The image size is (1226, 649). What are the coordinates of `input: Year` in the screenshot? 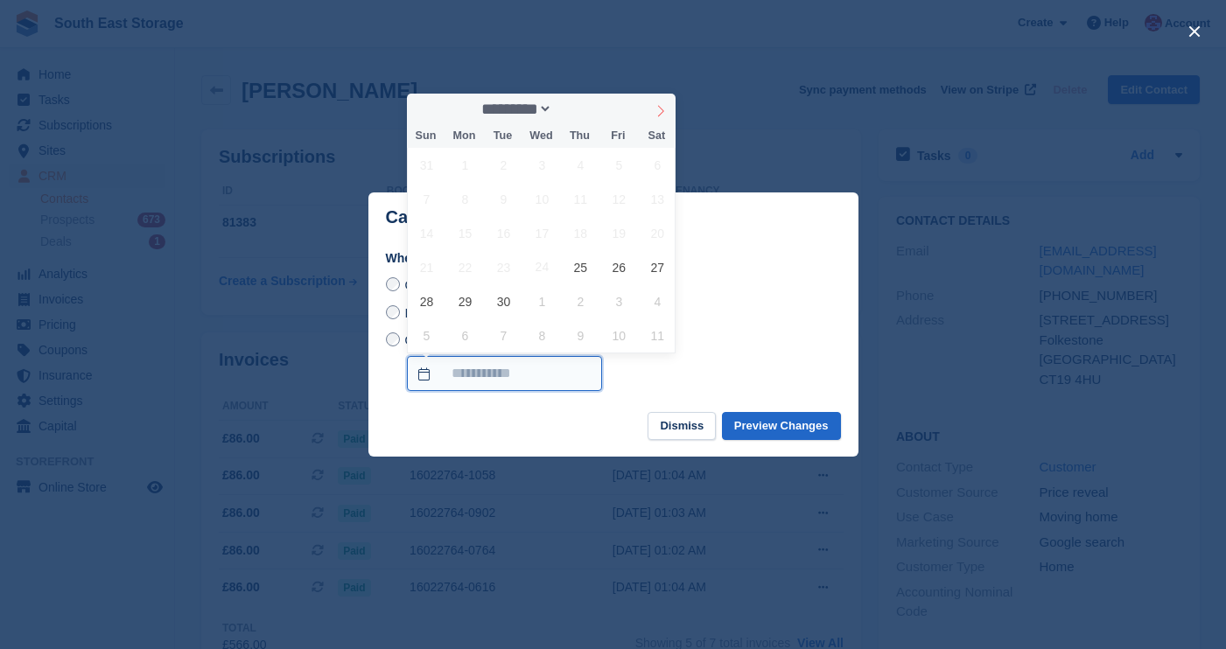 It's located at (579, 108).